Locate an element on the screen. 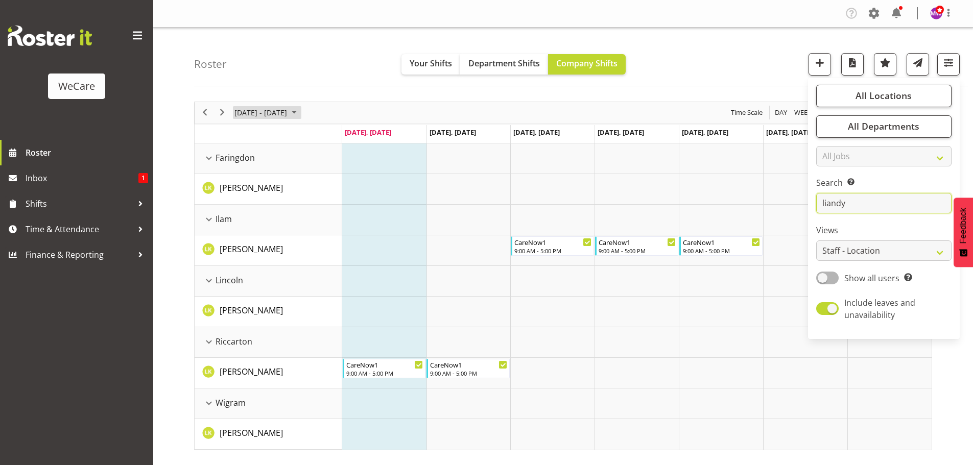  span: Time & Attendance is located at coordinates (79, 229).